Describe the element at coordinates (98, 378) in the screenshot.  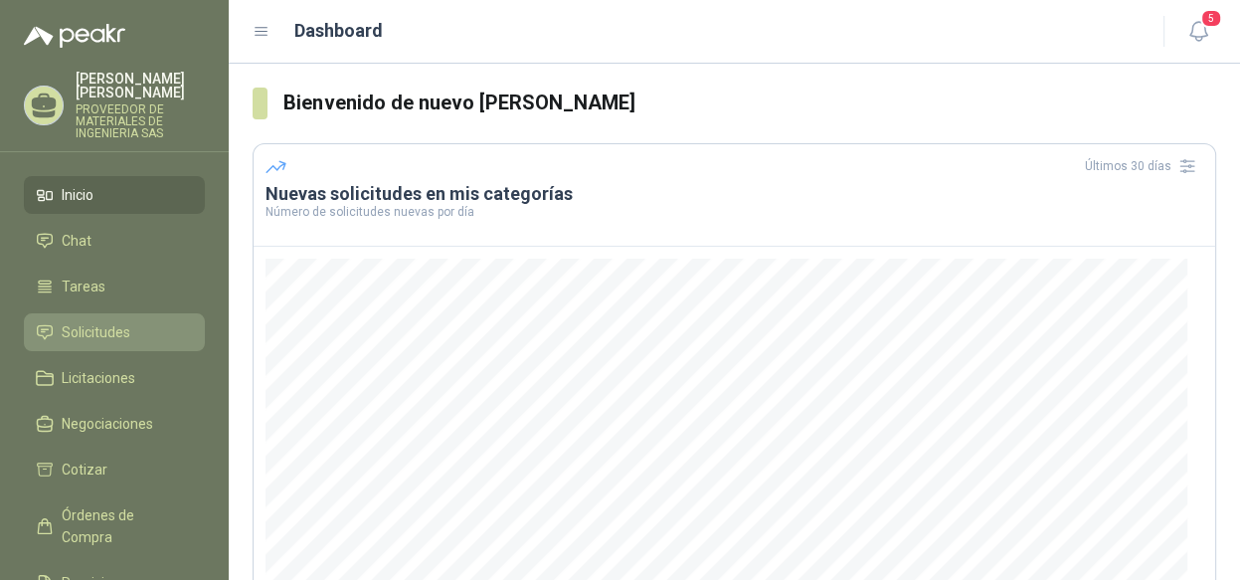
I see `span: Licitaciones` at that location.